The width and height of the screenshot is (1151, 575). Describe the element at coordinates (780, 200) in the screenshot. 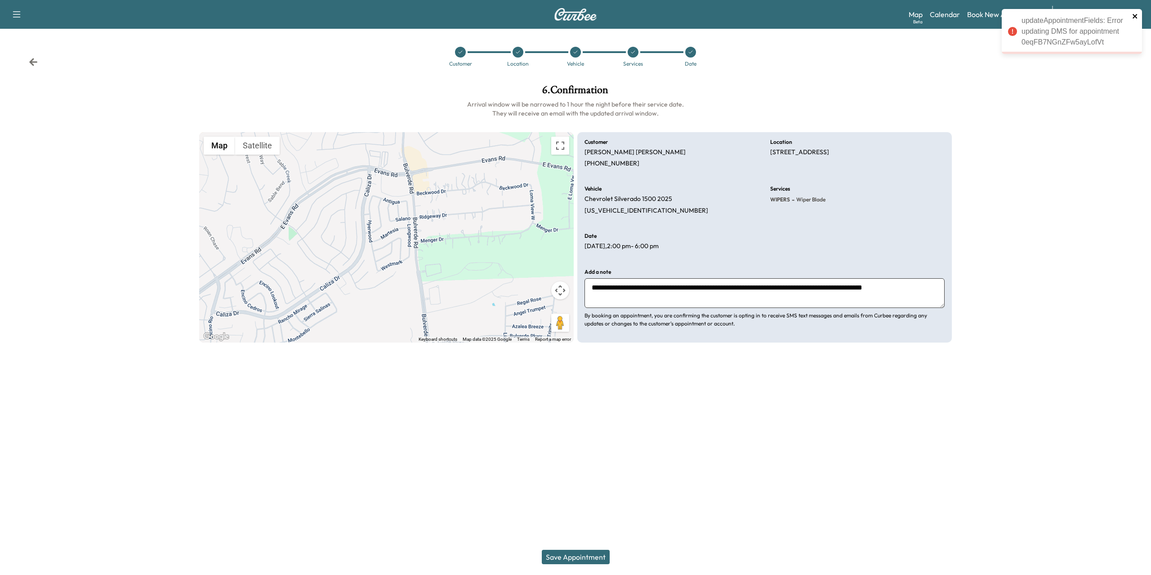

I see `span: WIPERS` at that location.